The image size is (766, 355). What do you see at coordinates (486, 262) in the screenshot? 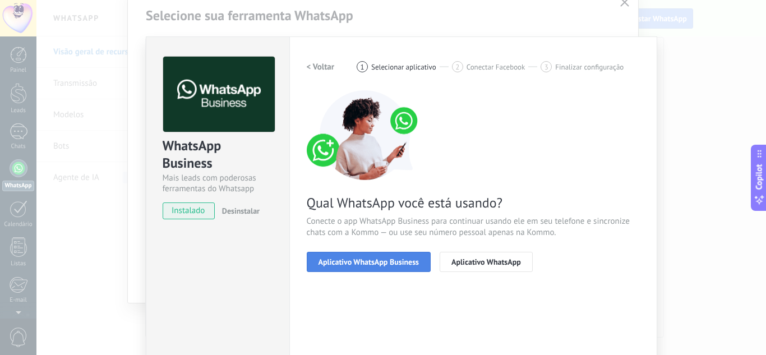
I see `span: Aplicativo WhatsApp` at bounding box center [486, 262].